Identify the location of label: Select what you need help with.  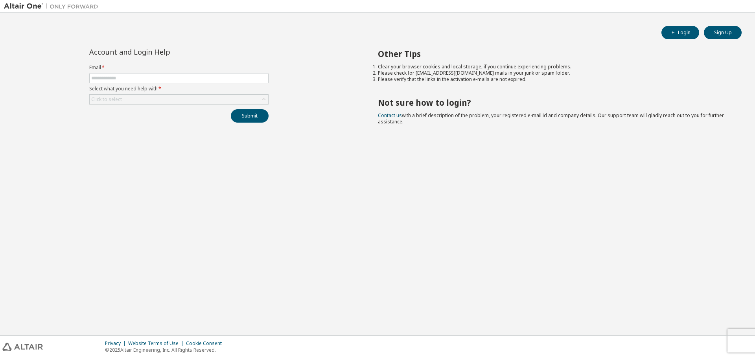
(179, 89).